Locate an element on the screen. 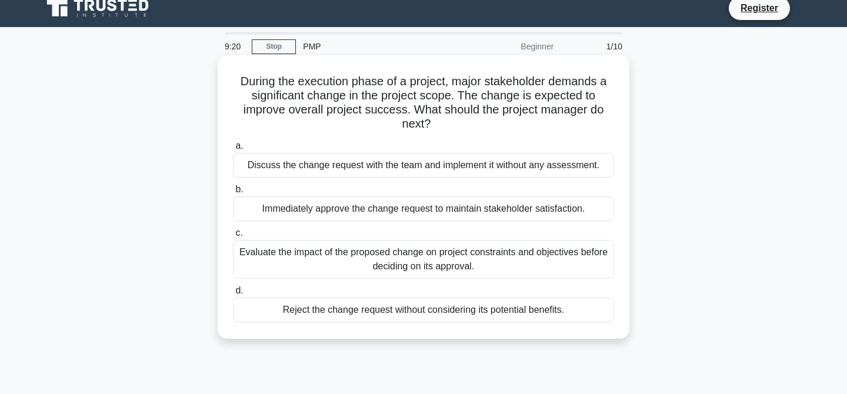 The image size is (847, 394). a: Register is located at coordinates (759, 8).